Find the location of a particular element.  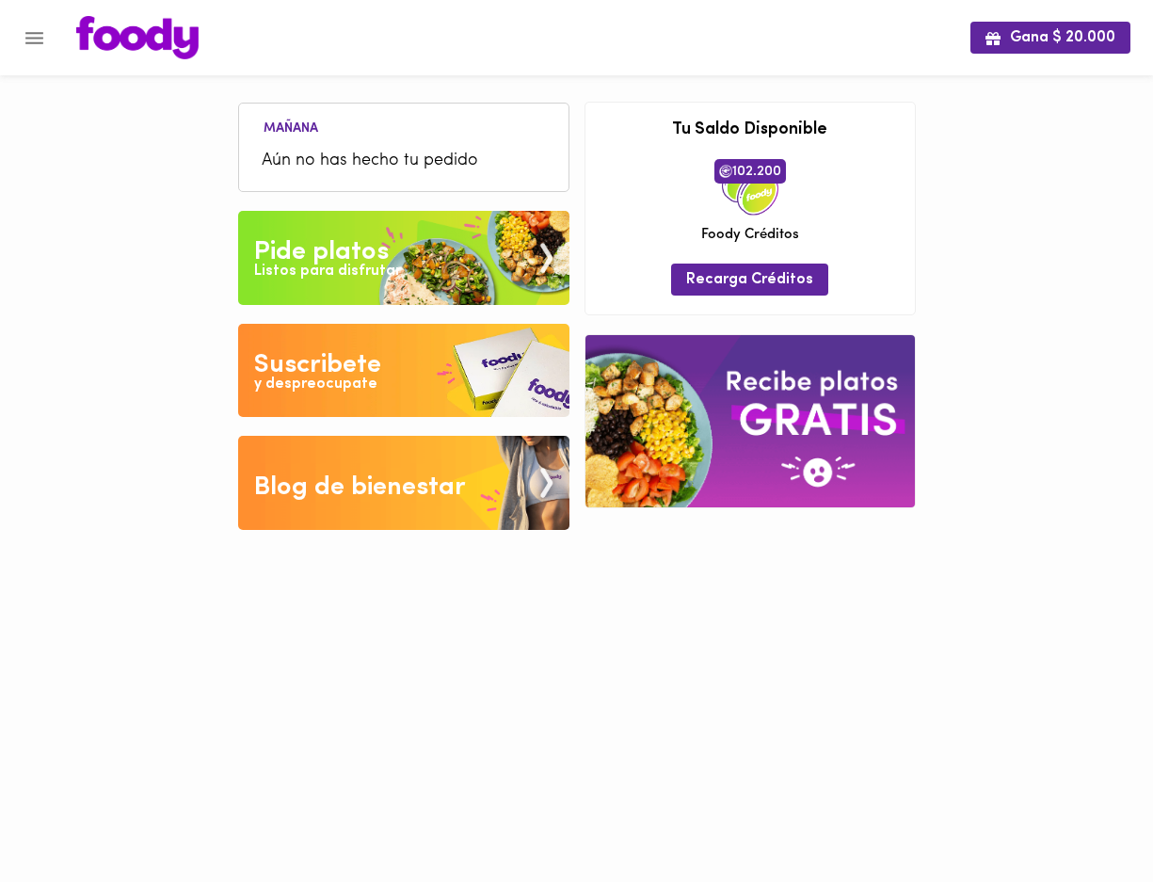

img: Pide un Platos is located at coordinates (404, 258).